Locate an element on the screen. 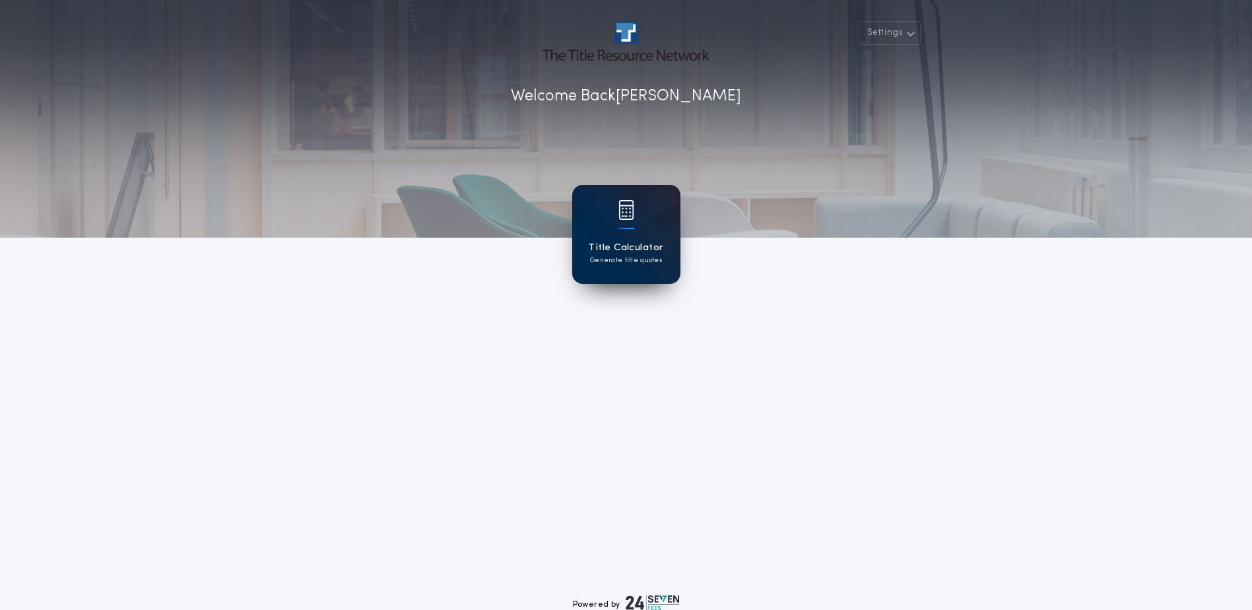 This screenshot has width=1252, height=610. button: Settings is located at coordinates (890, 33).